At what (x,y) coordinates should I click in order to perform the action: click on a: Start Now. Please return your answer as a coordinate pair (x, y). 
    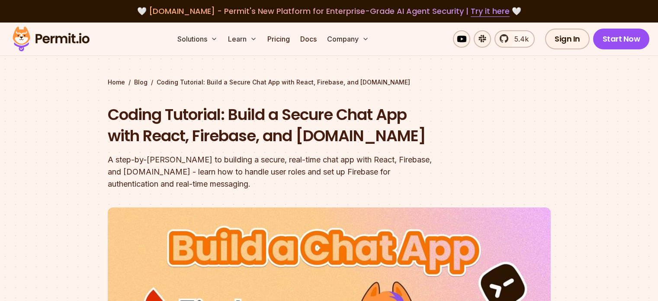
    Looking at the image, I should click on (621, 39).